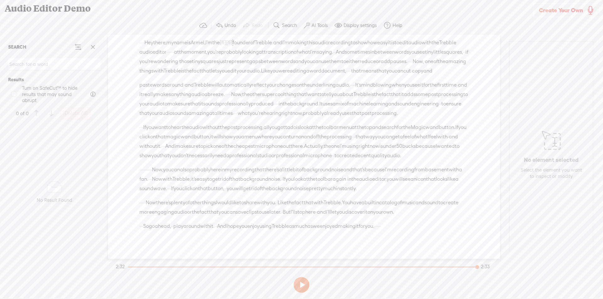  Describe the element at coordinates (382, 85) in the screenshot. I see `span: blowing` at that location.